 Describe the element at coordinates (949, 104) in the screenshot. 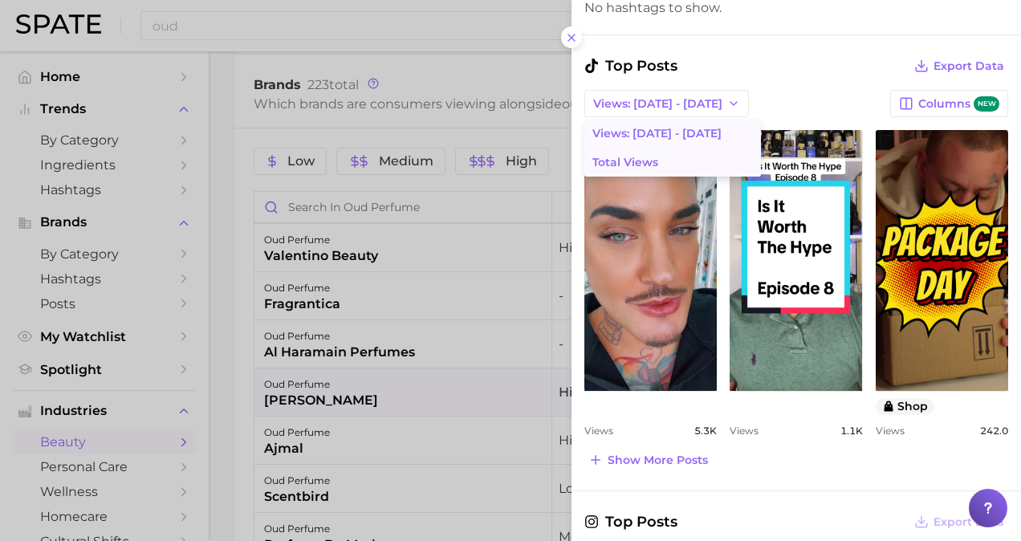

I see `button: Columnsnew` at that location.